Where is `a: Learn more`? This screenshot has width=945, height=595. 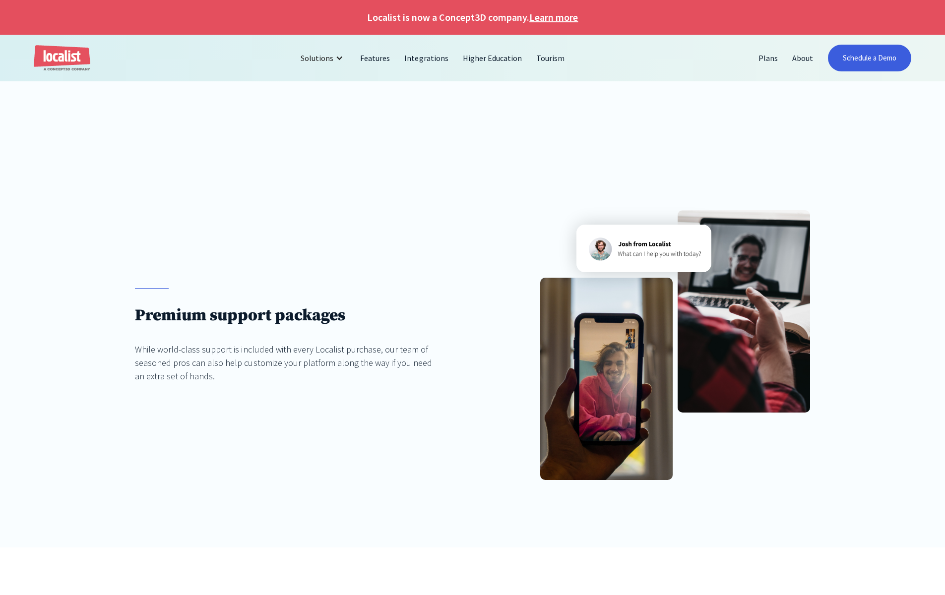 a: Learn more is located at coordinates (553, 17).